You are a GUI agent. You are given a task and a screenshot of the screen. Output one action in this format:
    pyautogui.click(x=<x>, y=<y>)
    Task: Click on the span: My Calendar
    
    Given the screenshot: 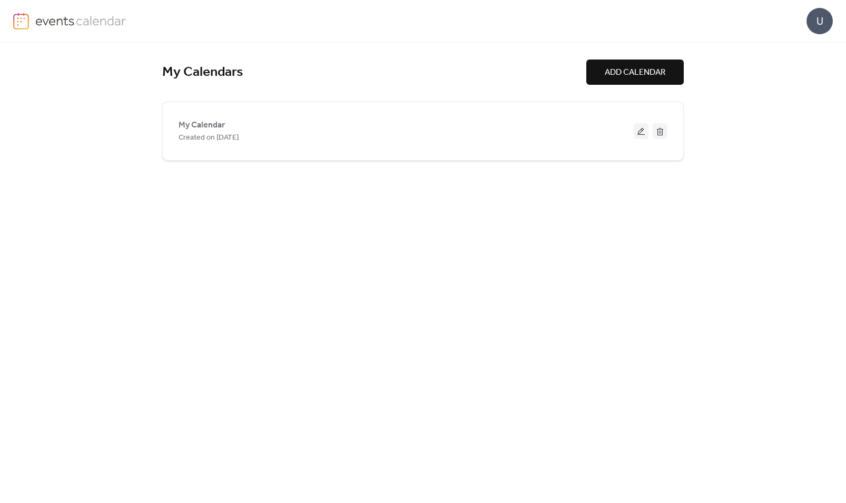 What is the action you would take?
    pyautogui.click(x=202, y=125)
    